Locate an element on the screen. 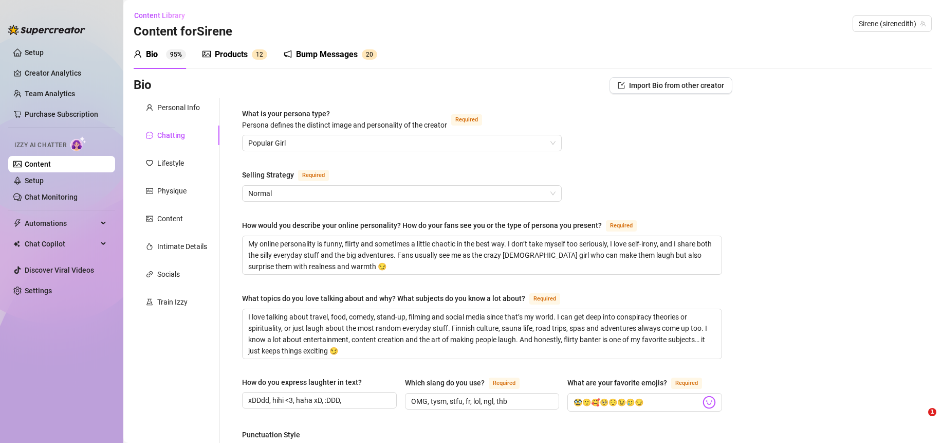  div: Punctuation Style is located at coordinates (271, 434).